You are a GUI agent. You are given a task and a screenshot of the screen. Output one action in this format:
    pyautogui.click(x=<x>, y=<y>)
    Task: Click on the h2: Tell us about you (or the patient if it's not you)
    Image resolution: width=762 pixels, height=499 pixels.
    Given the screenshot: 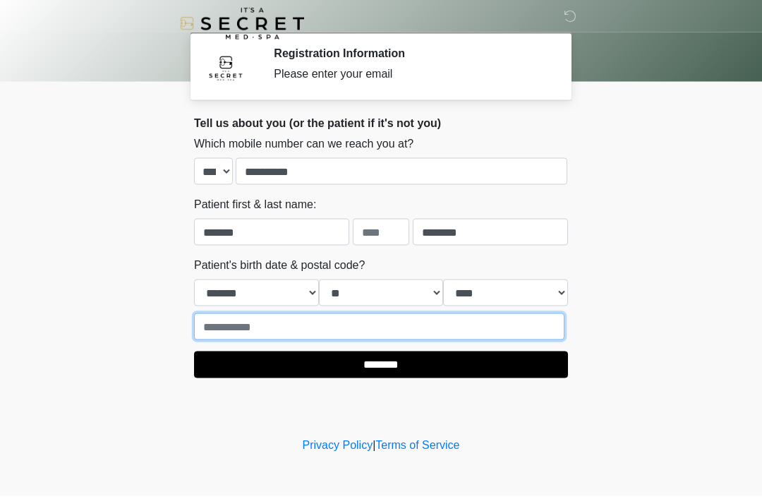 What is the action you would take?
    pyautogui.click(x=381, y=126)
    